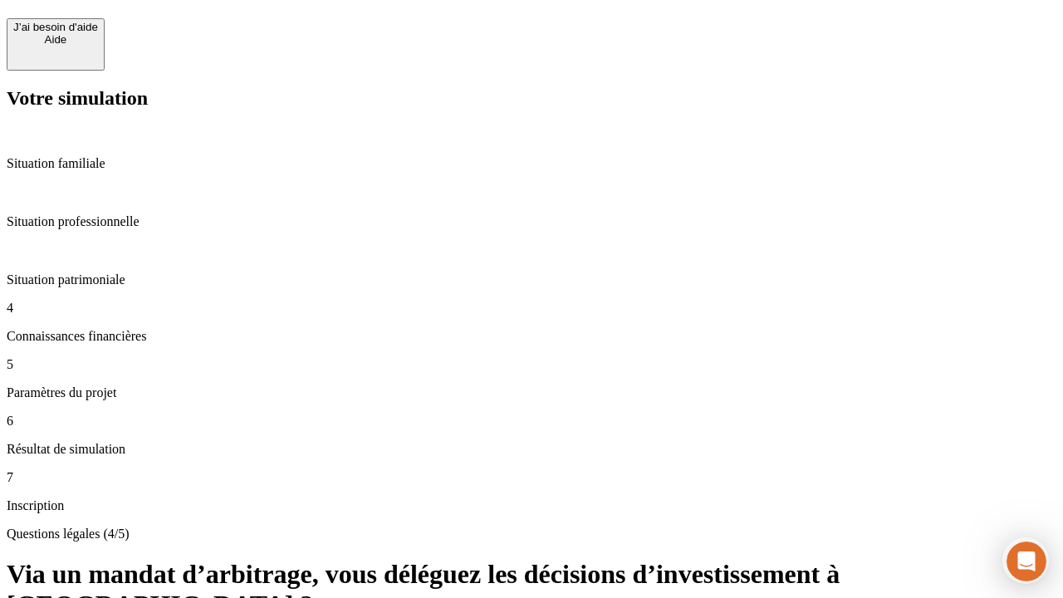  I want to click on p: Résultat de simulation, so click(531, 449).